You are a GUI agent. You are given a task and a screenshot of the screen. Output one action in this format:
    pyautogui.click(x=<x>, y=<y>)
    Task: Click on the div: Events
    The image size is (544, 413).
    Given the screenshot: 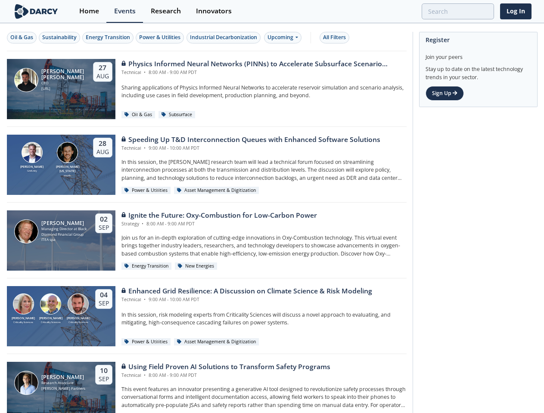 What is the action you would take?
    pyautogui.click(x=125, y=11)
    